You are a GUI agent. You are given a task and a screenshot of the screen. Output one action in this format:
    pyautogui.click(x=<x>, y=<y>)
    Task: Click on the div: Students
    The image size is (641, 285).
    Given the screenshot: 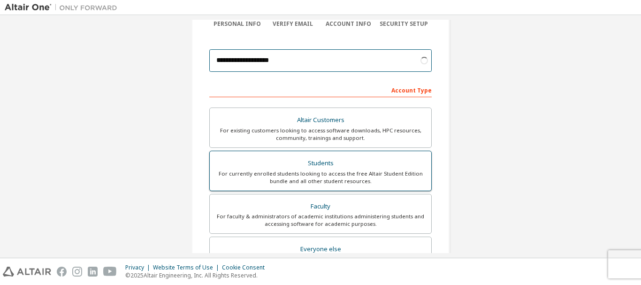 What is the action you would take?
    pyautogui.click(x=321, y=163)
    